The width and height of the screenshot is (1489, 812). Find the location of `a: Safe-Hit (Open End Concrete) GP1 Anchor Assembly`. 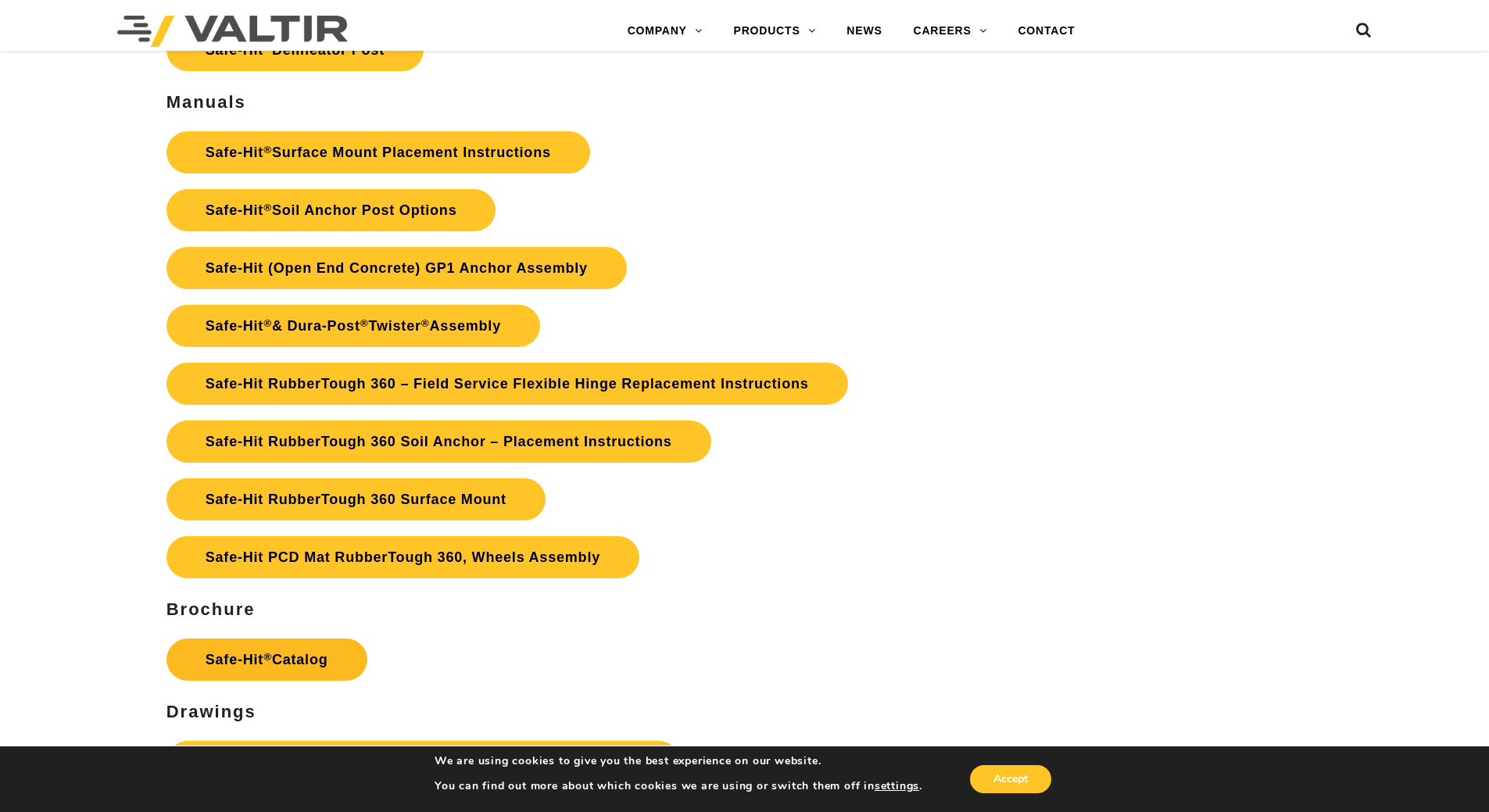

a: Safe-Hit (Open End Concrete) GP1 Anchor Assembly is located at coordinates (396, 268).